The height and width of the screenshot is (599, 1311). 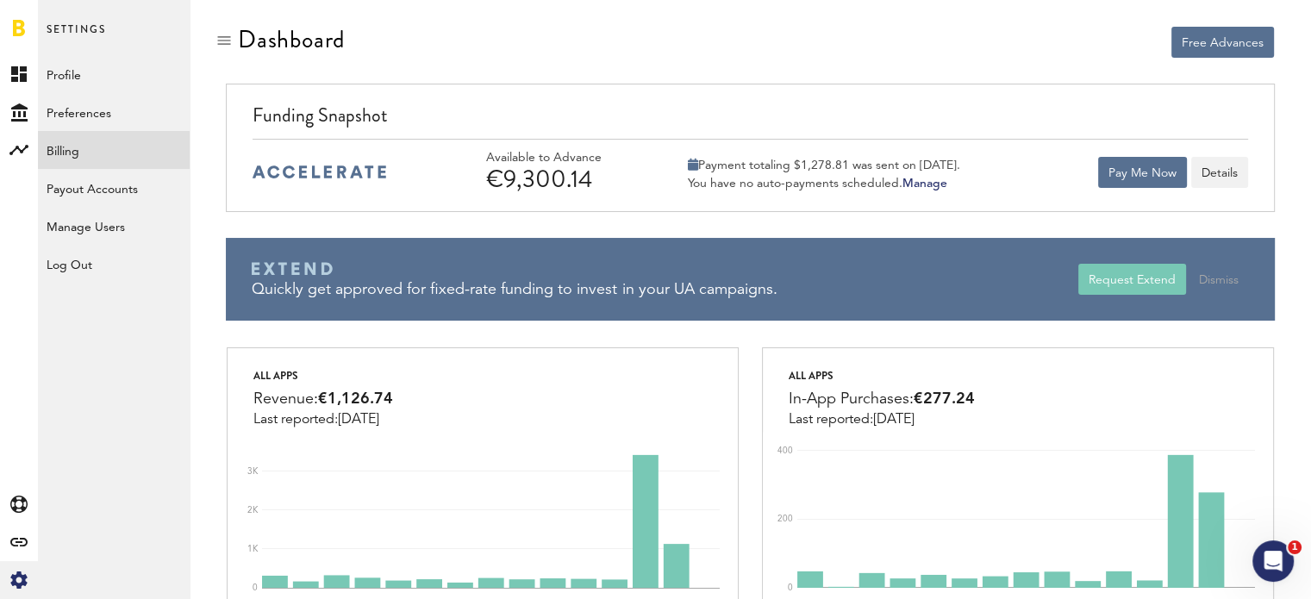 I want to click on div: In-App Purchases:, so click(x=882, y=399).